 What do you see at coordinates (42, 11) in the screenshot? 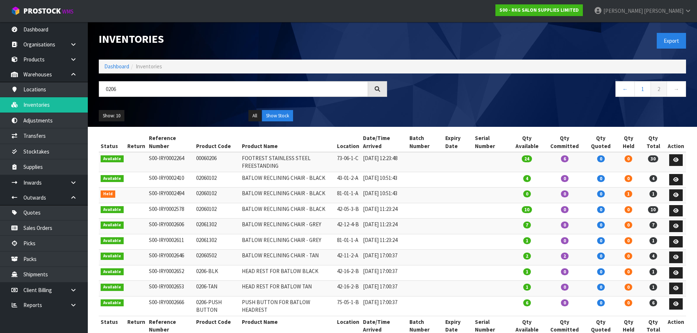
I see `span: ProStock` at bounding box center [42, 11].